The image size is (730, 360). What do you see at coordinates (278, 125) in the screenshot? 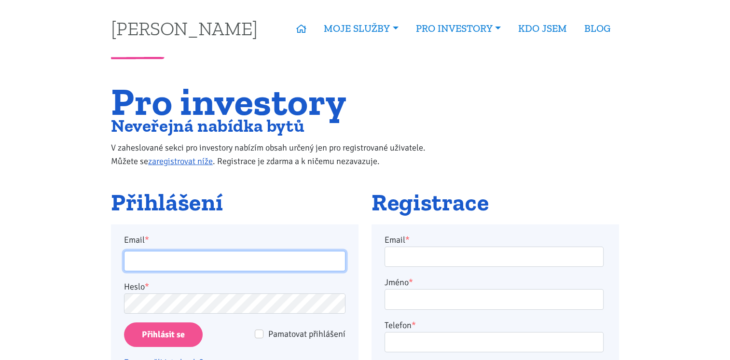
I see `h2: Neveřejná nabídka bytů` at bounding box center [278, 125].